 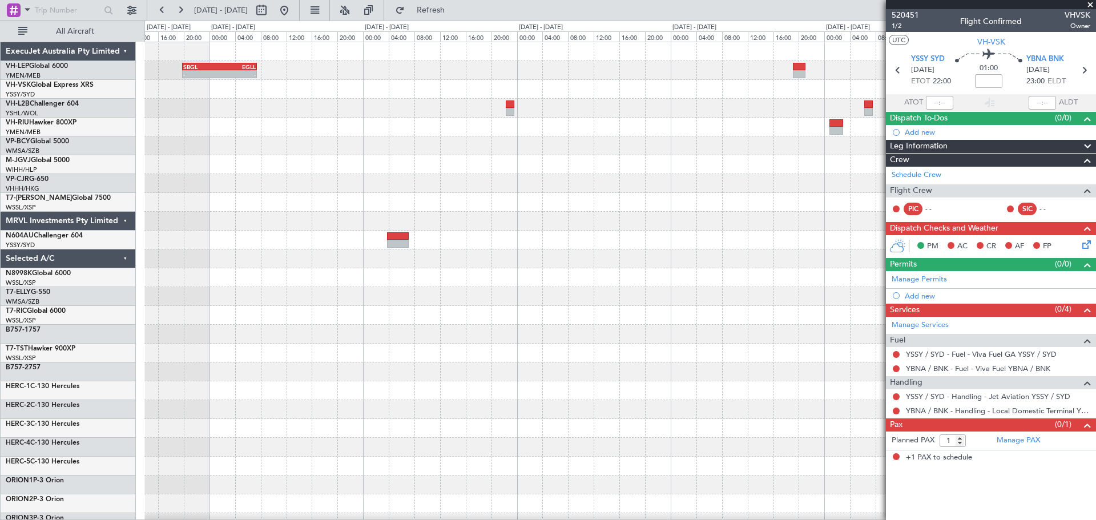 I want to click on a: VH-RIUHawker 800XP, so click(x=41, y=123).